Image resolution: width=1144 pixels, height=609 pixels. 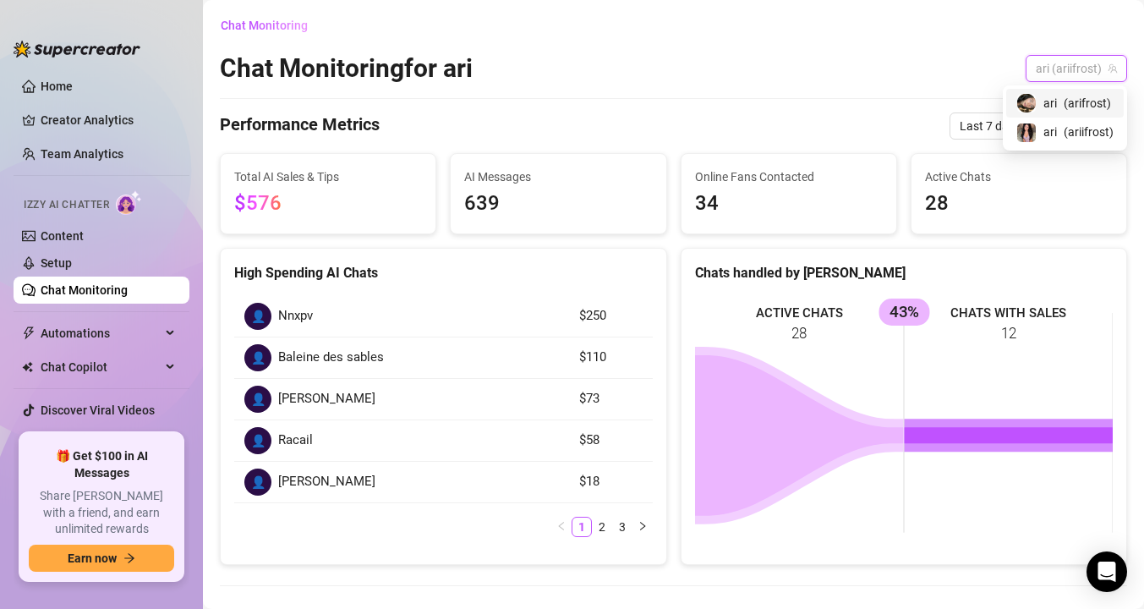 What do you see at coordinates (101, 558) in the screenshot?
I see `button: Earn nowarrow-right` at bounding box center [101, 558].